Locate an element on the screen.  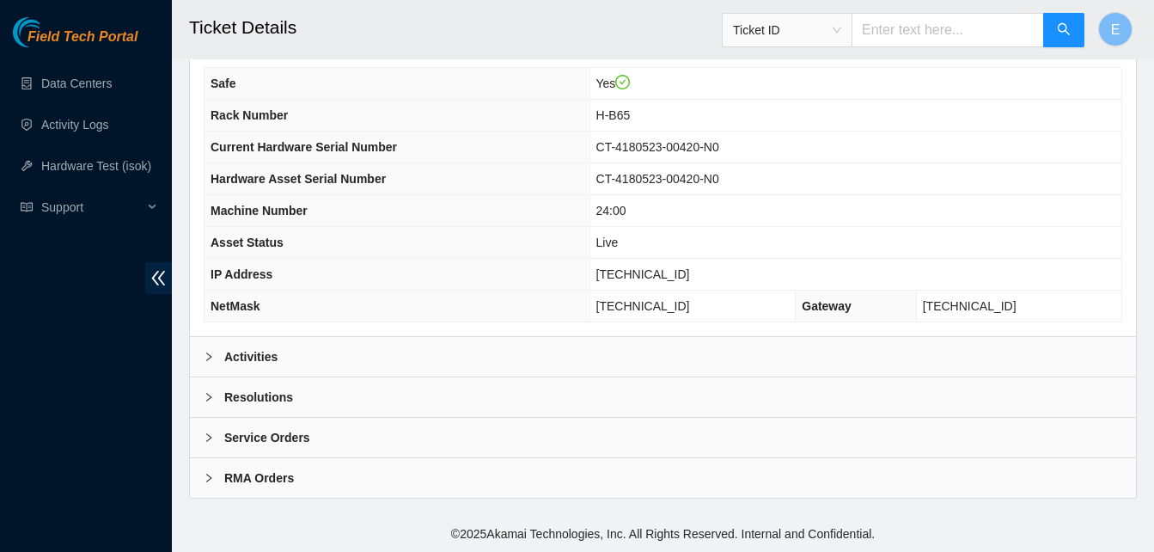
div: Service Orders is located at coordinates (663, 438).